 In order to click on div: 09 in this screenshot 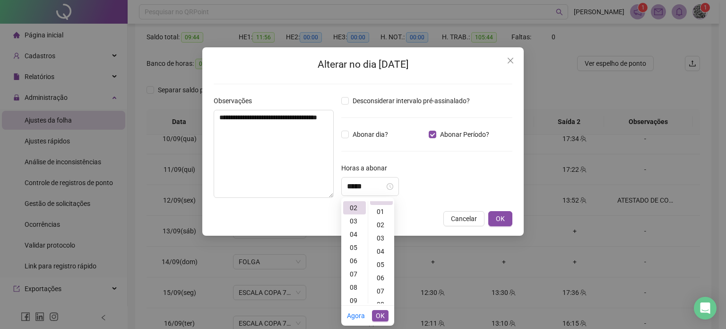, I will do `click(355, 300)`.